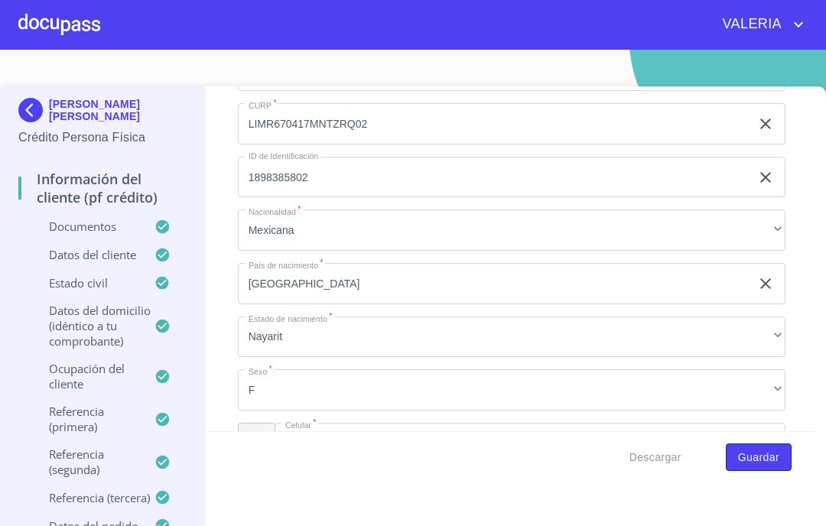  Describe the element at coordinates (86, 376) in the screenshot. I see `p: Ocupación del Cliente` at that location.